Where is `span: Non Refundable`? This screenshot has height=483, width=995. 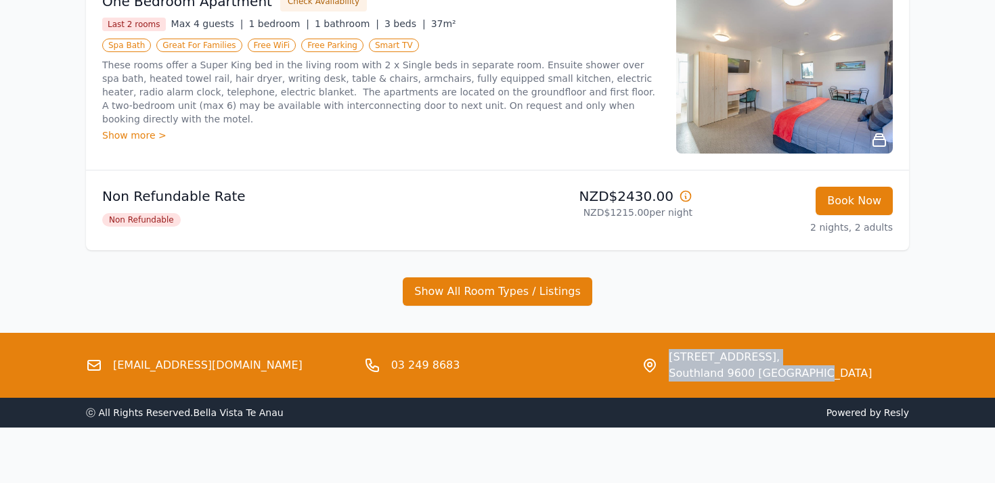 span: Non Refundable is located at coordinates (141, 220).